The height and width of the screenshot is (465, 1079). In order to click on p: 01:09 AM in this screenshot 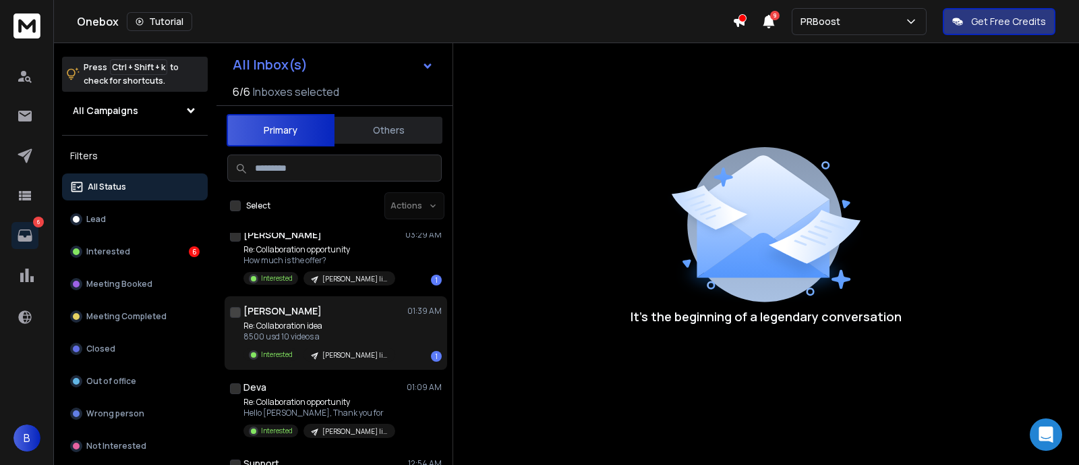, I will do `click(424, 387)`.